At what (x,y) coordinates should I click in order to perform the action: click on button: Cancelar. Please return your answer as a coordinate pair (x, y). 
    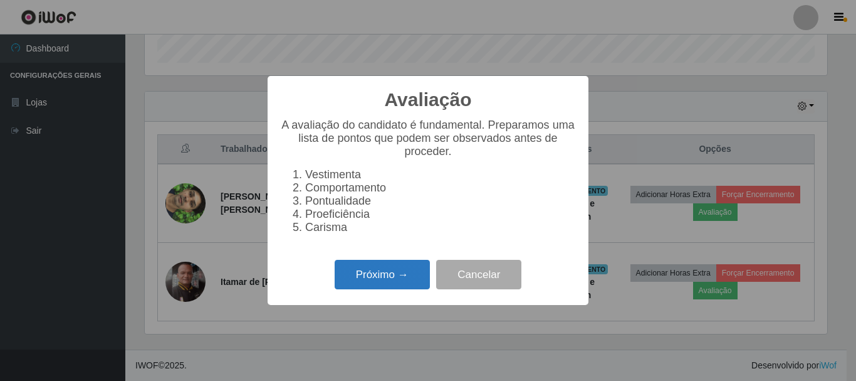
    Looking at the image, I should click on (479, 274).